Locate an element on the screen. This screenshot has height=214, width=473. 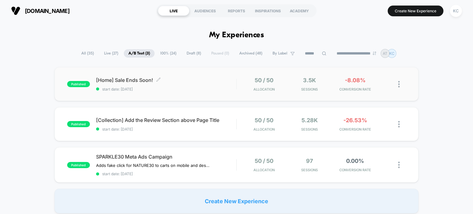
div: Create New Experience is located at coordinates (237, 201).